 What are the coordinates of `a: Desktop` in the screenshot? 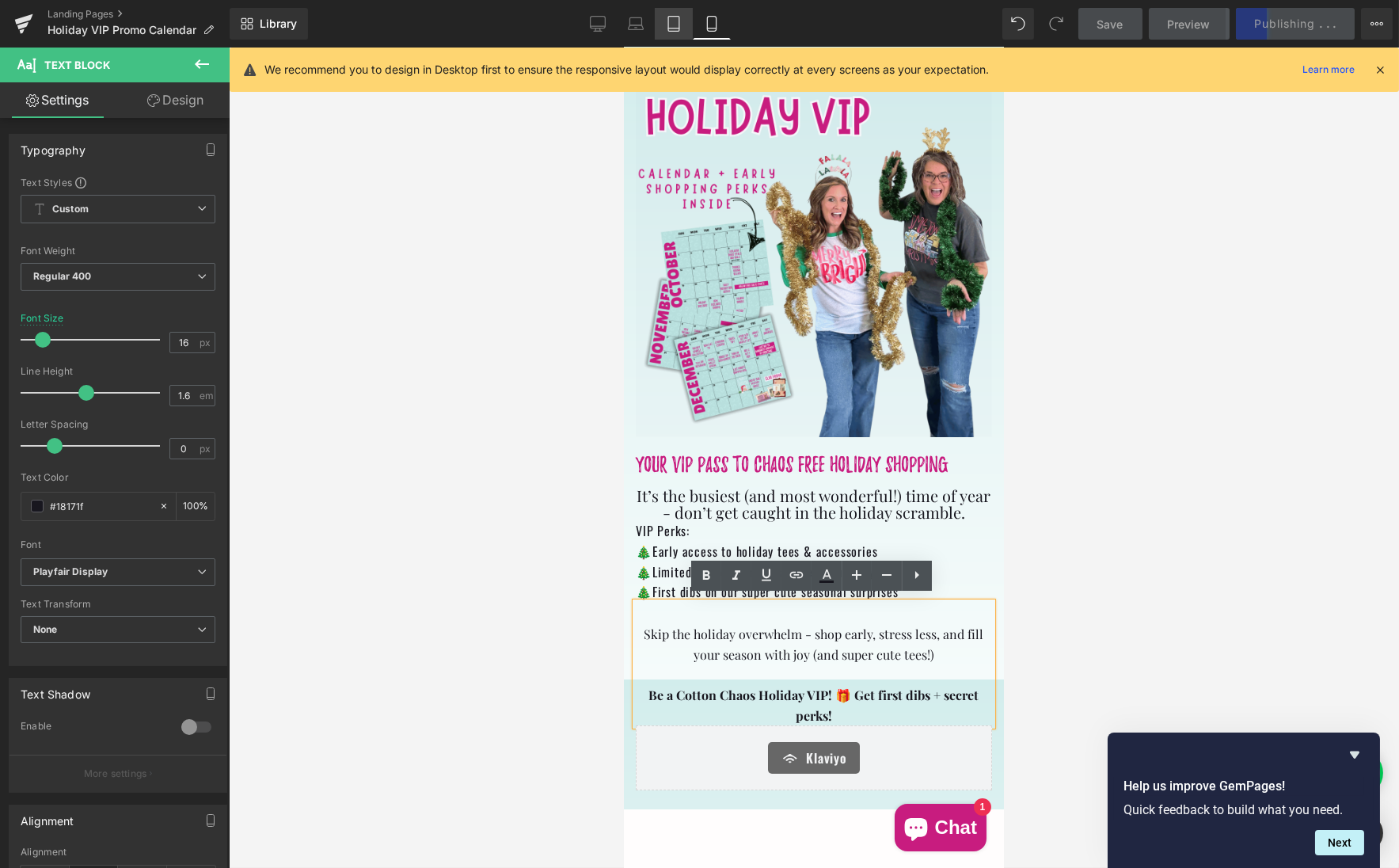 It's located at (598, 24).